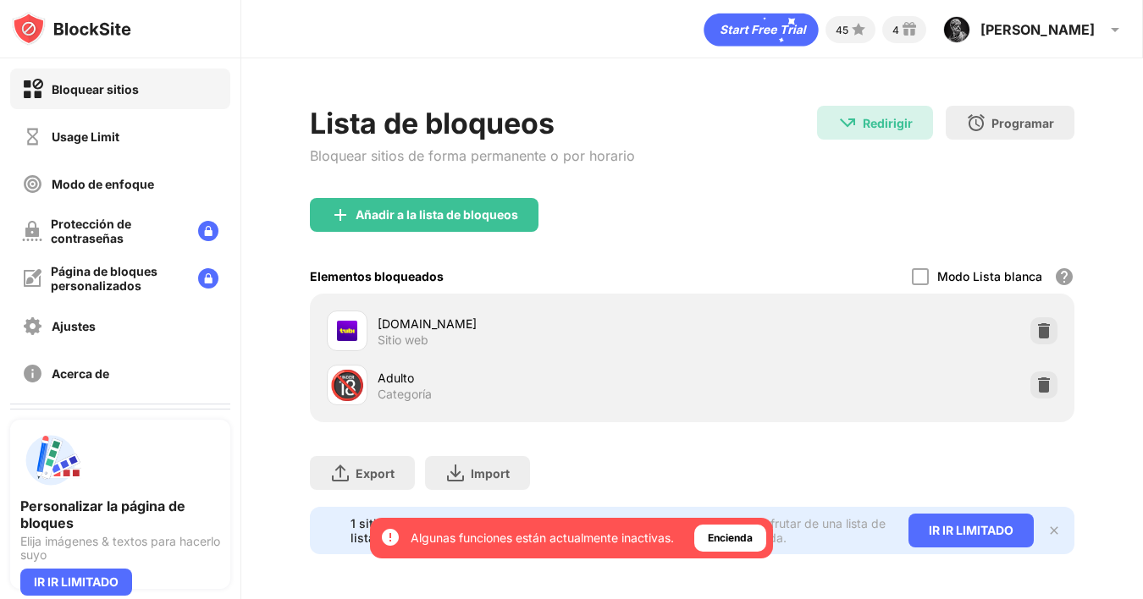  Describe the element at coordinates (71, 29) in the screenshot. I see `img: logo-blocksite.svg` at that location.